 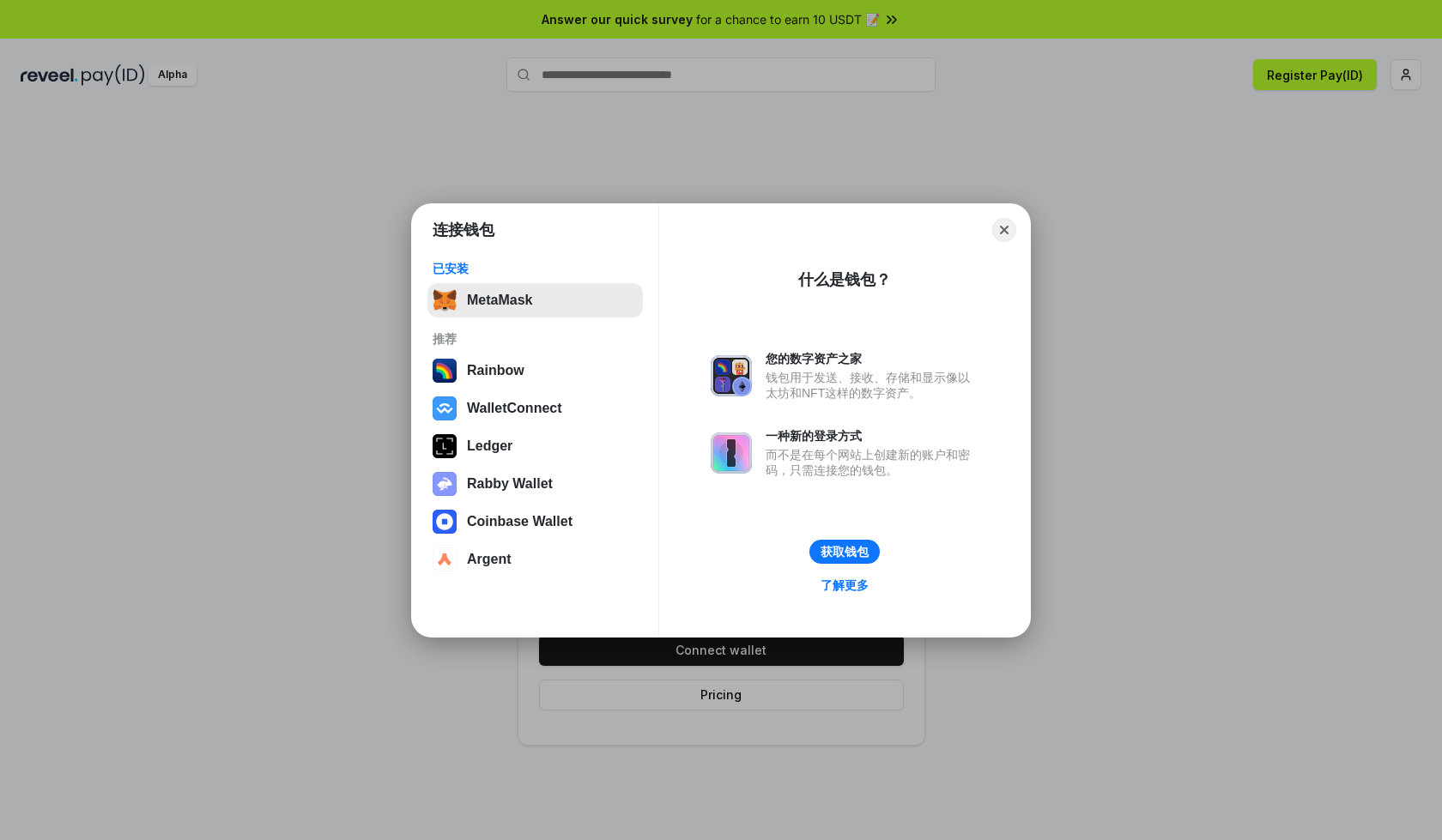 What do you see at coordinates (872, 436) in the screenshot?
I see `div: 一种新的登录方式` at bounding box center [872, 436].